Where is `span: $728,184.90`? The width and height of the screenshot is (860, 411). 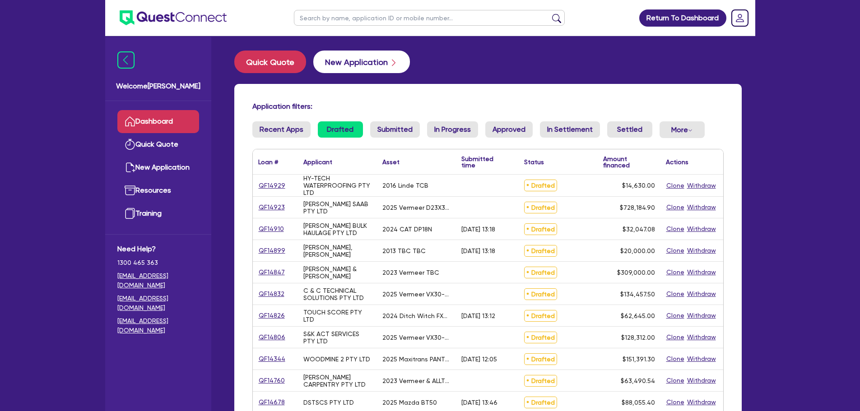 span: $728,184.90 is located at coordinates (638, 208).